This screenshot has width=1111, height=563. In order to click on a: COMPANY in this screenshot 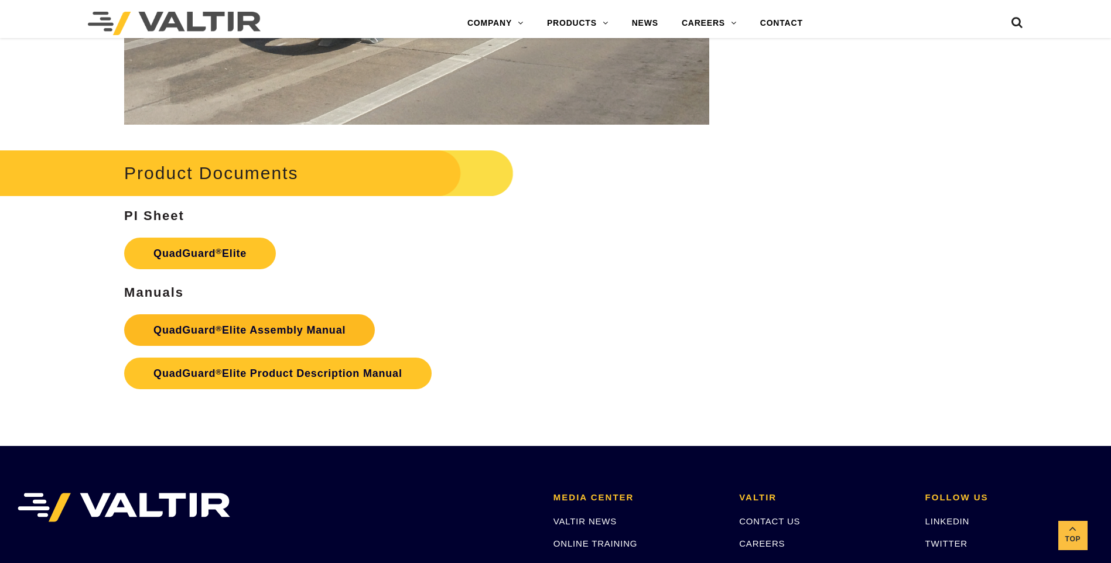, I will do `click(495, 23)`.